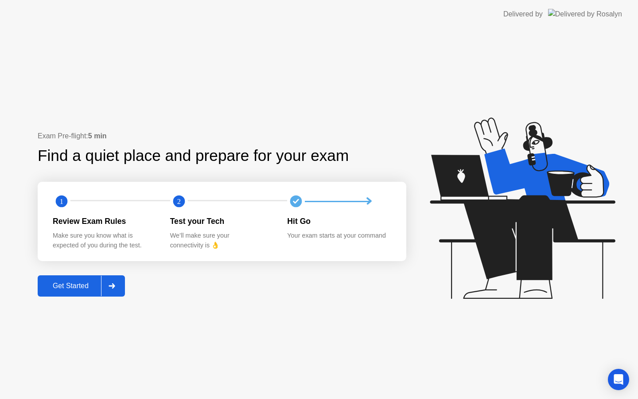 This screenshot has height=399, width=638. Describe the element at coordinates (179, 201) in the screenshot. I see `text: 2` at that location.